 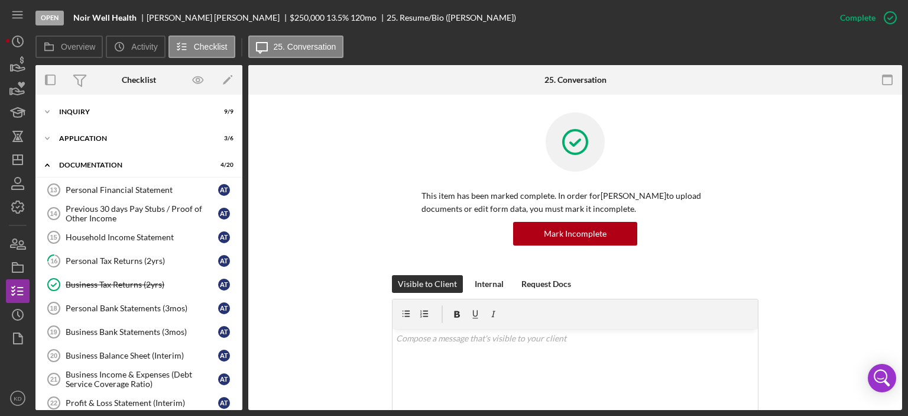 What do you see at coordinates (142, 190) in the screenshot?
I see `div: Personal Financial Statement` at bounding box center [142, 190].